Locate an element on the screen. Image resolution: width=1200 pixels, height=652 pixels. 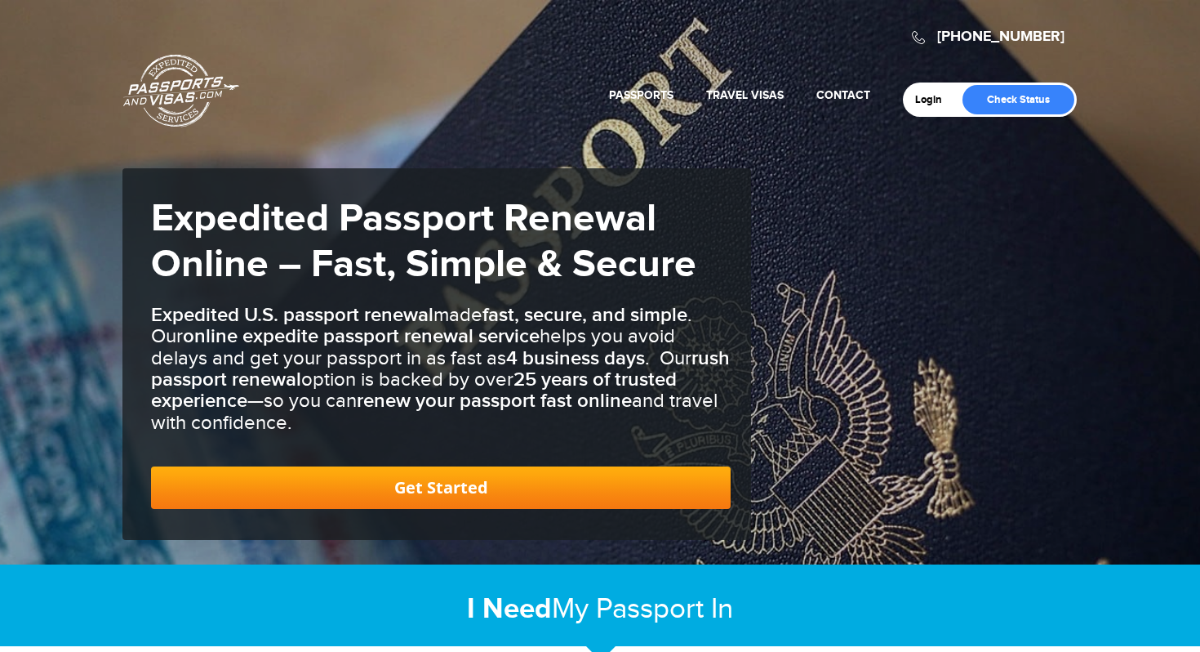
b: 25 years of trusted experience is located at coordinates (414, 389).